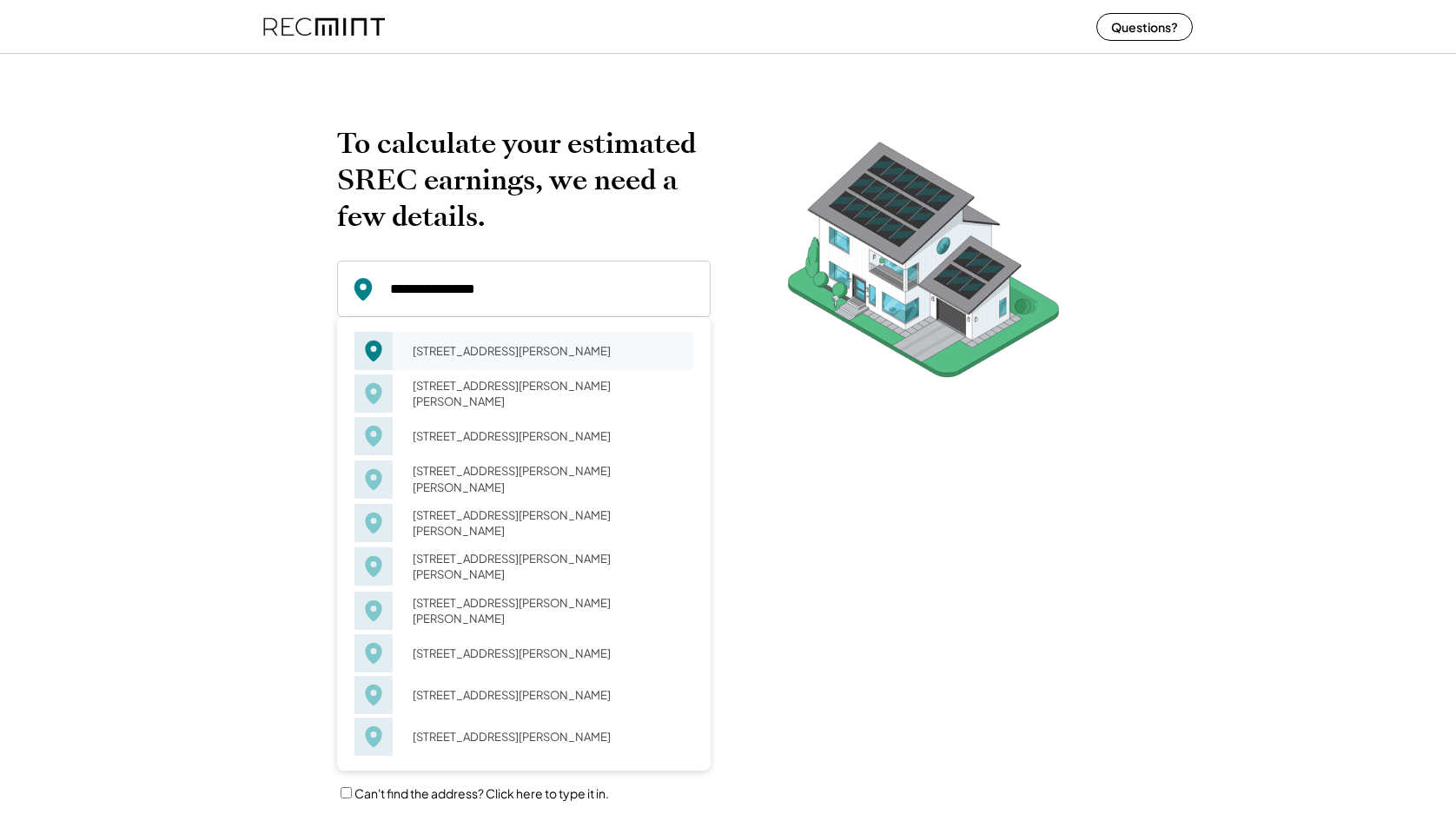 Image resolution: width=1456 pixels, height=821 pixels. I want to click on button: Questions?, so click(1144, 27).